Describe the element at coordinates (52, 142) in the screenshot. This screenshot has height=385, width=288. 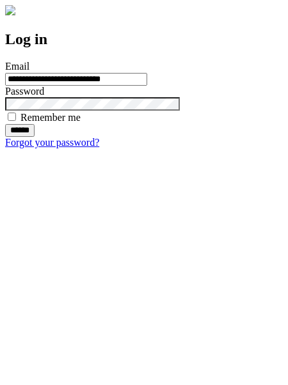
I see `a: Forgot your password?` at that location.